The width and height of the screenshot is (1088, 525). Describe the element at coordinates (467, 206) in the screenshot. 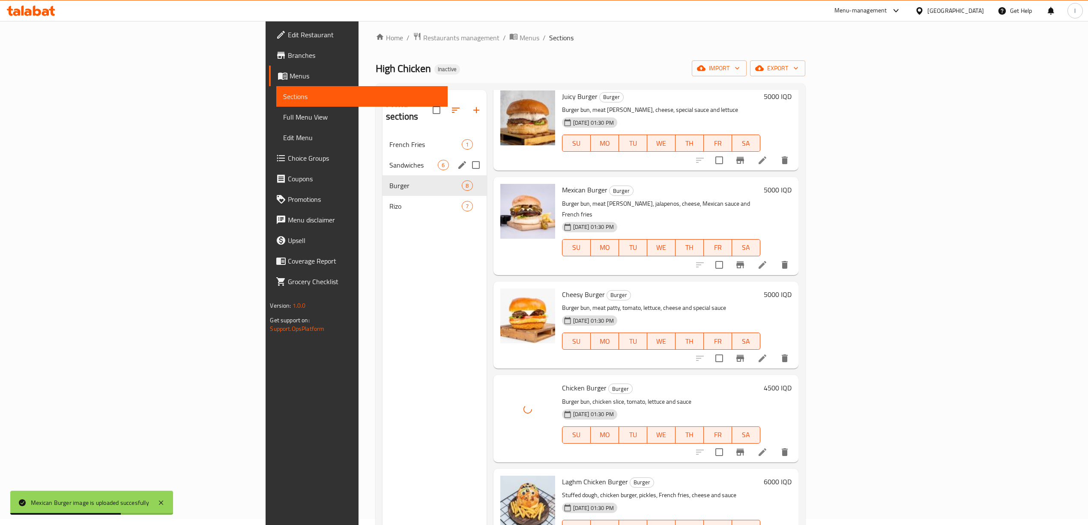

I see `span: 7` at that location.